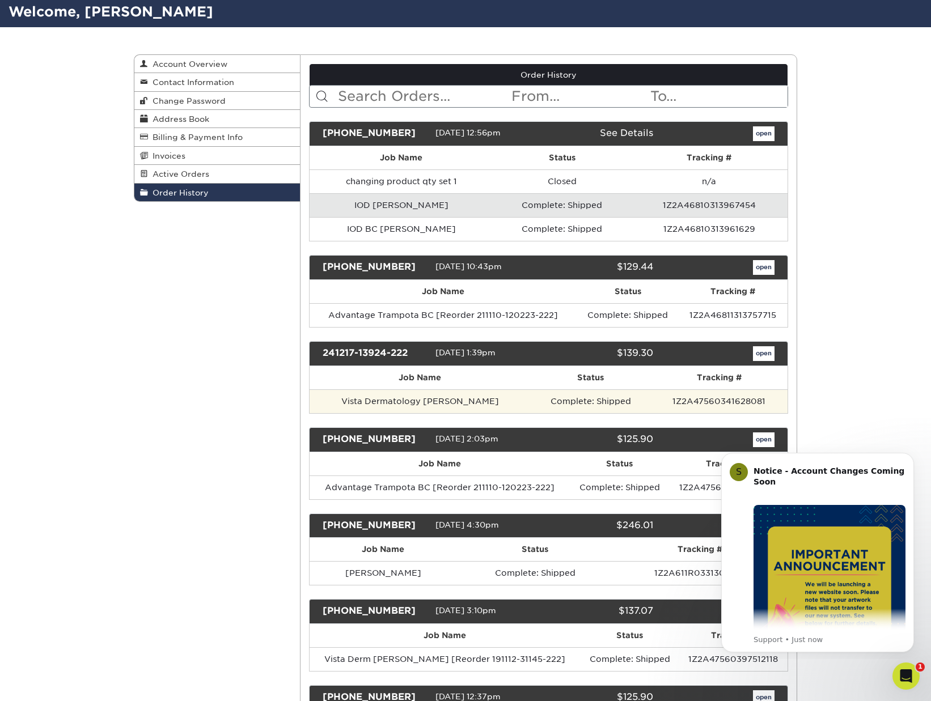  I want to click on td: 1Z2A47560341628081, so click(719, 401).